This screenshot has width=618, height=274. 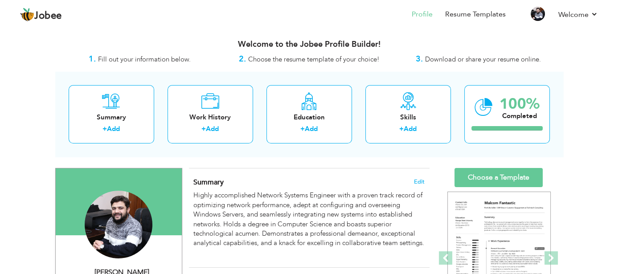 What do you see at coordinates (475, 14) in the screenshot?
I see `a: Resume Templates` at bounding box center [475, 14].